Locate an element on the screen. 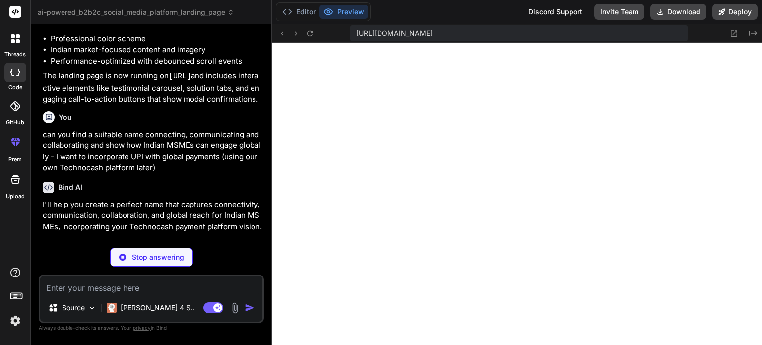  img: Claude 4 Sonnet is located at coordinates (112, 308).